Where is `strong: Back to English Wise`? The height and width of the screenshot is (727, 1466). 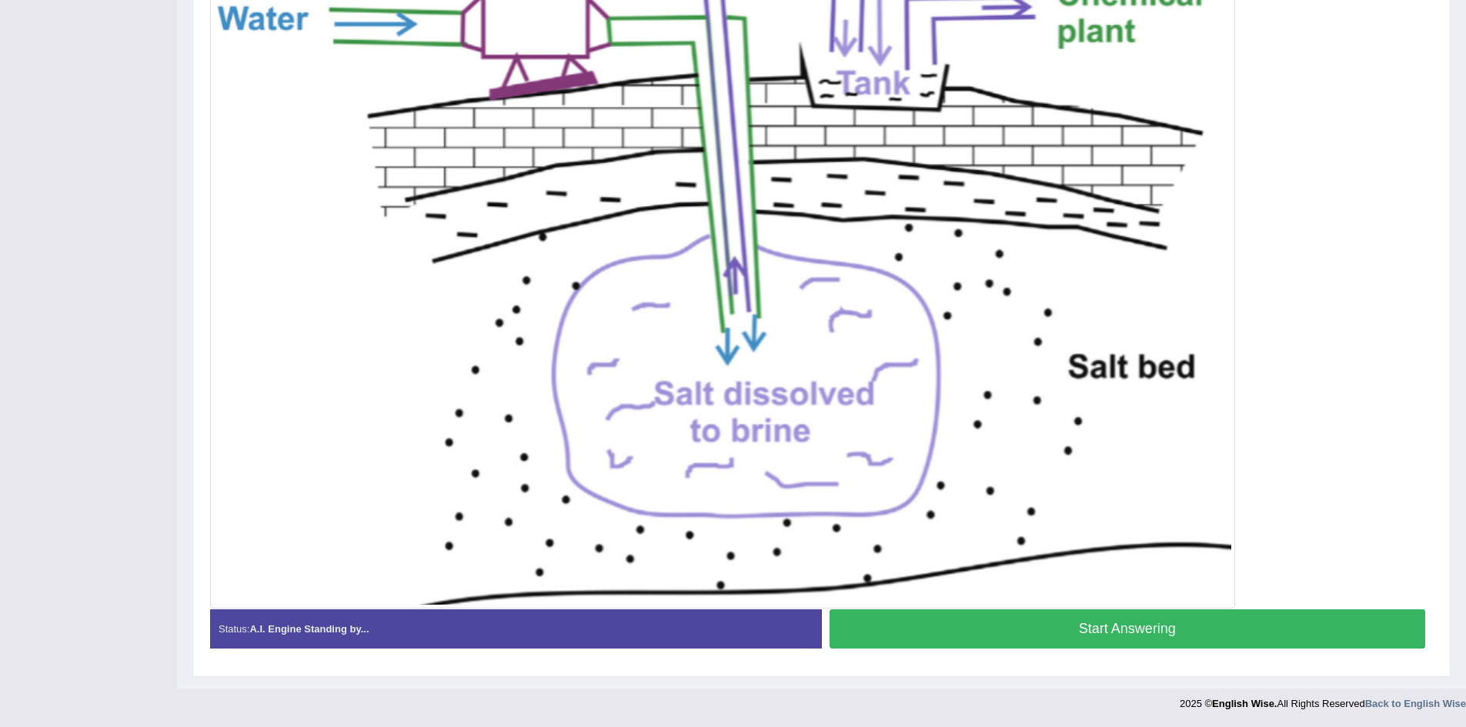
strong: Back to English Wise is located at coordinates (1415, 703).